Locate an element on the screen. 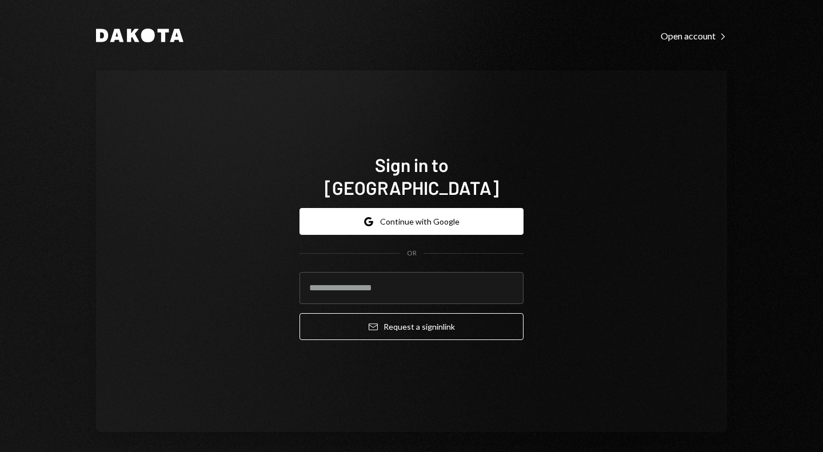  button: Continue with Google is located at coordinates (411, 221).